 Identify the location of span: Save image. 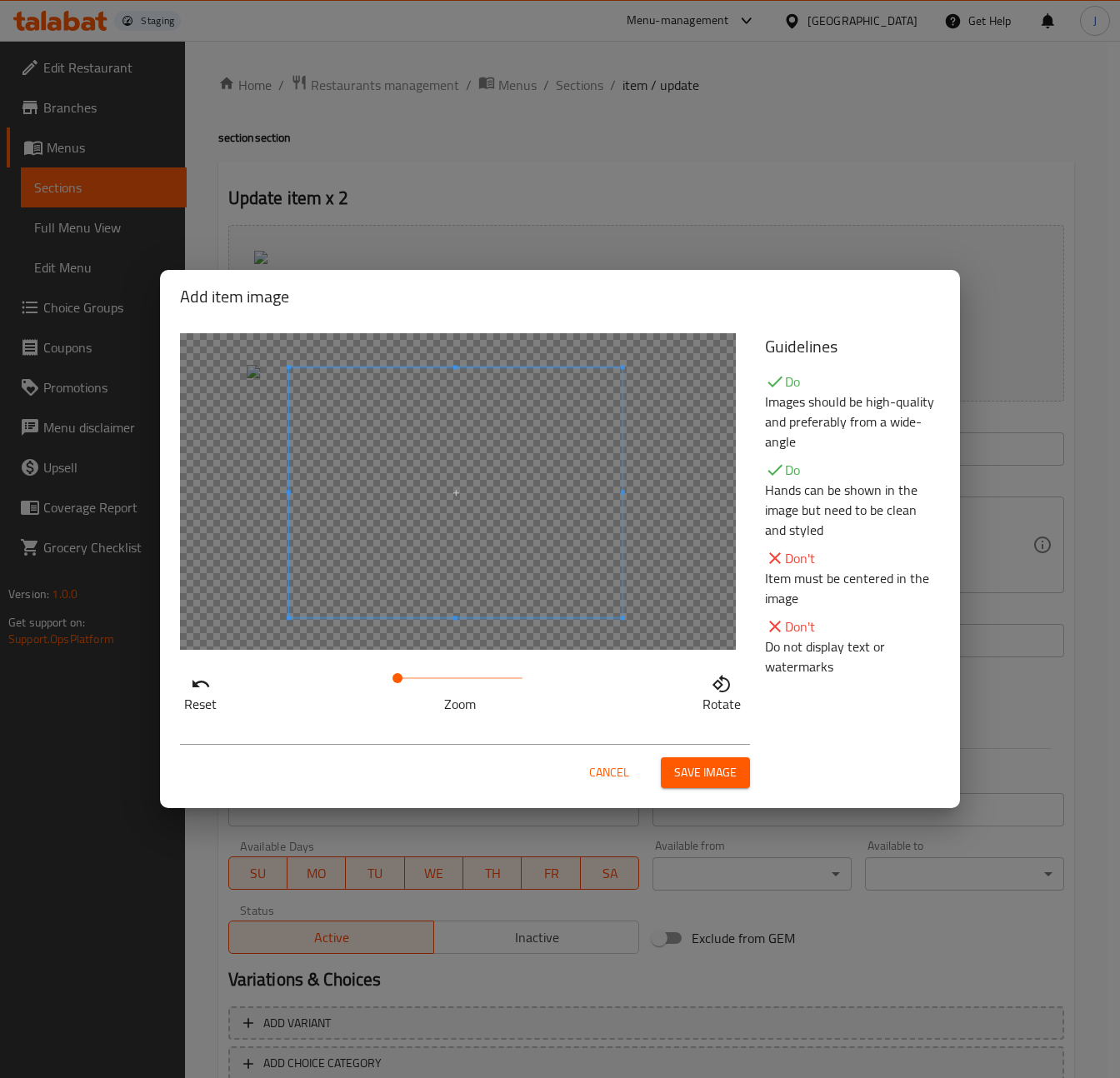
(705, 772).